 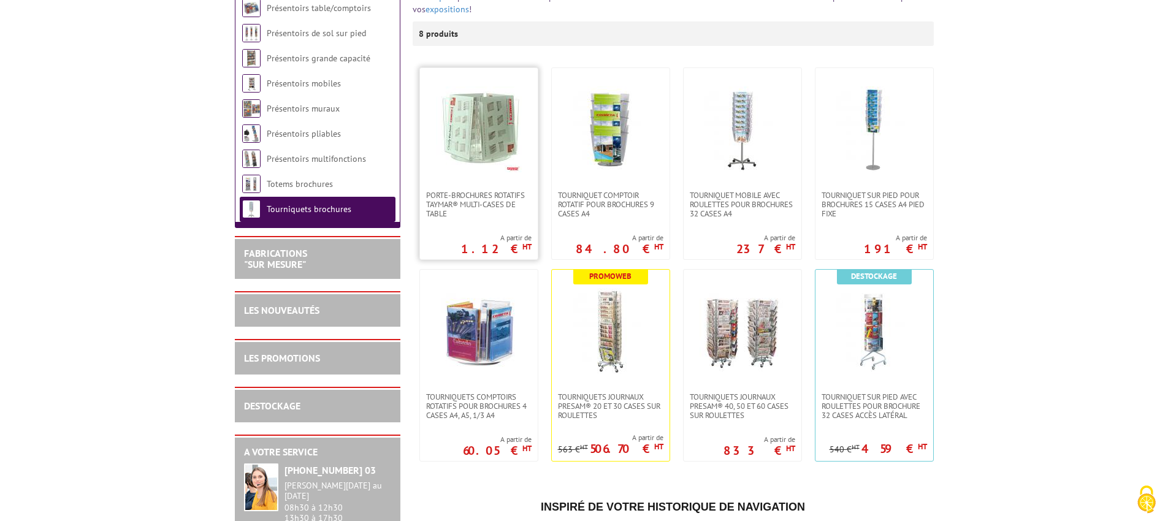 What do you see at coordinates (479, 406) in the screenshot?
I see `span: Tourniquets comptoirs rotatifs pour brochures 4 Cases A4, A5, 1/3 A4` at bounding box center [479, 406].